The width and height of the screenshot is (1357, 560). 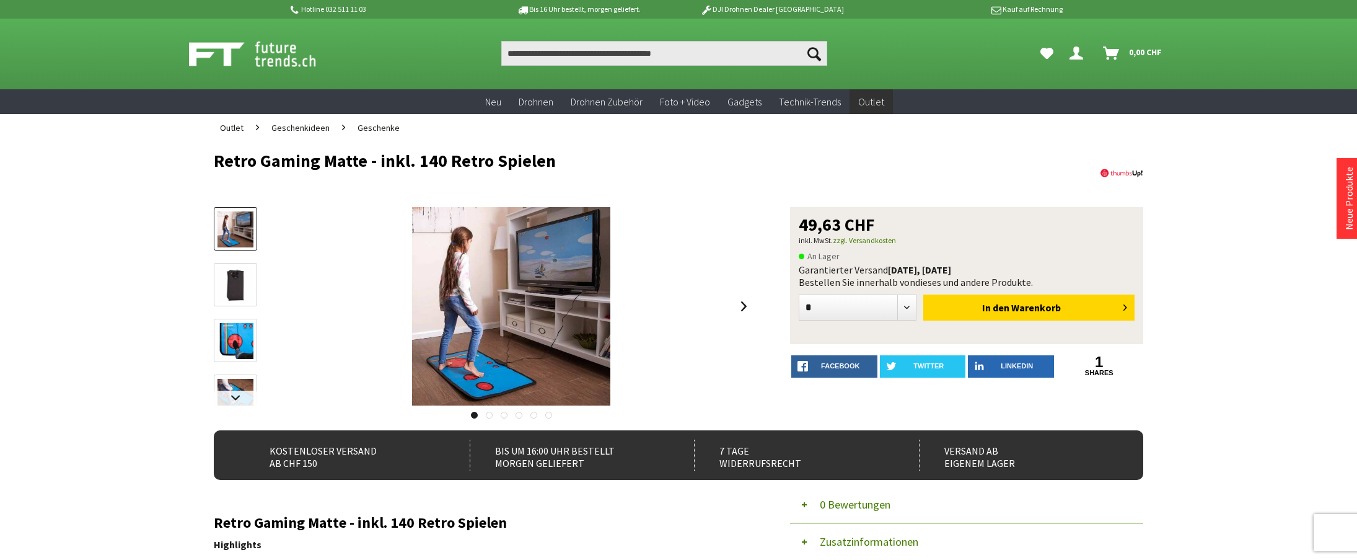 What do you see at coordinates (536, 102) in the screenshot?
I see `a: Drohnen` at bounding box center [536, 102].